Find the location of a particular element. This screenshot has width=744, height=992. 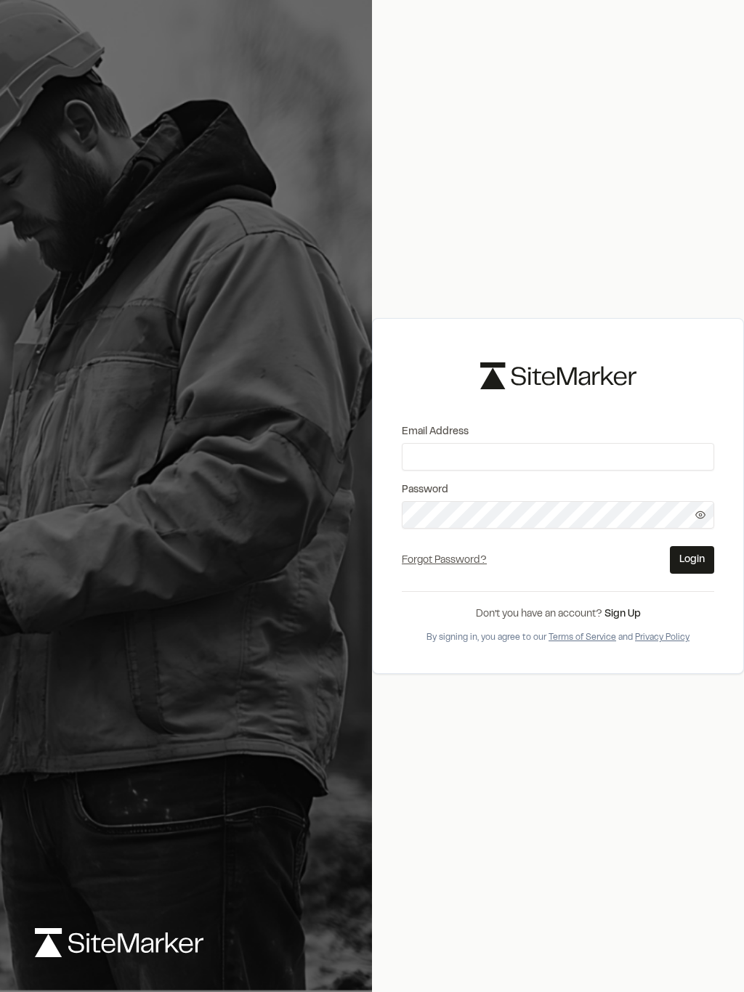

div: By signing in, you agree to our and is located at coordinates (558, 638).